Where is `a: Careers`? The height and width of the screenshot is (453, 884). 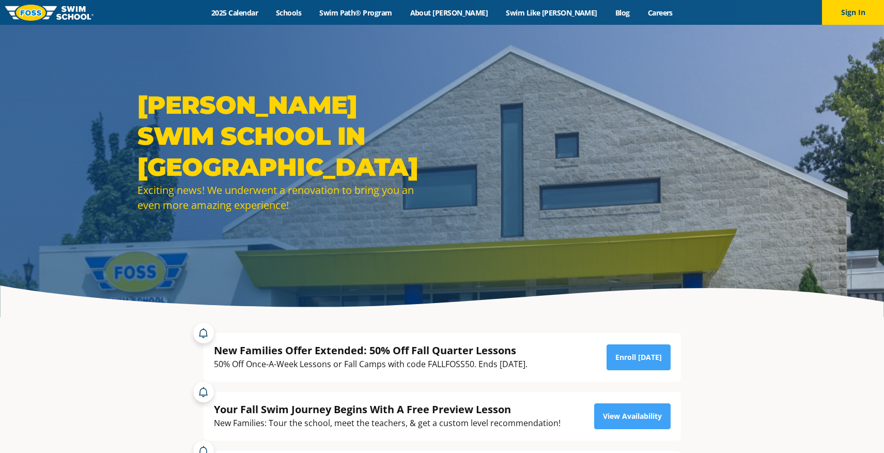
a: Careers is located at coordinates (660, 12).